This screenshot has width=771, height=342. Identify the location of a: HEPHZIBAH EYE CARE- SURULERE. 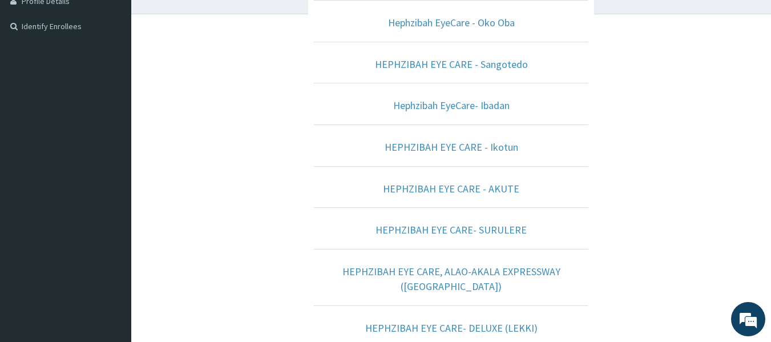
(451, 229).